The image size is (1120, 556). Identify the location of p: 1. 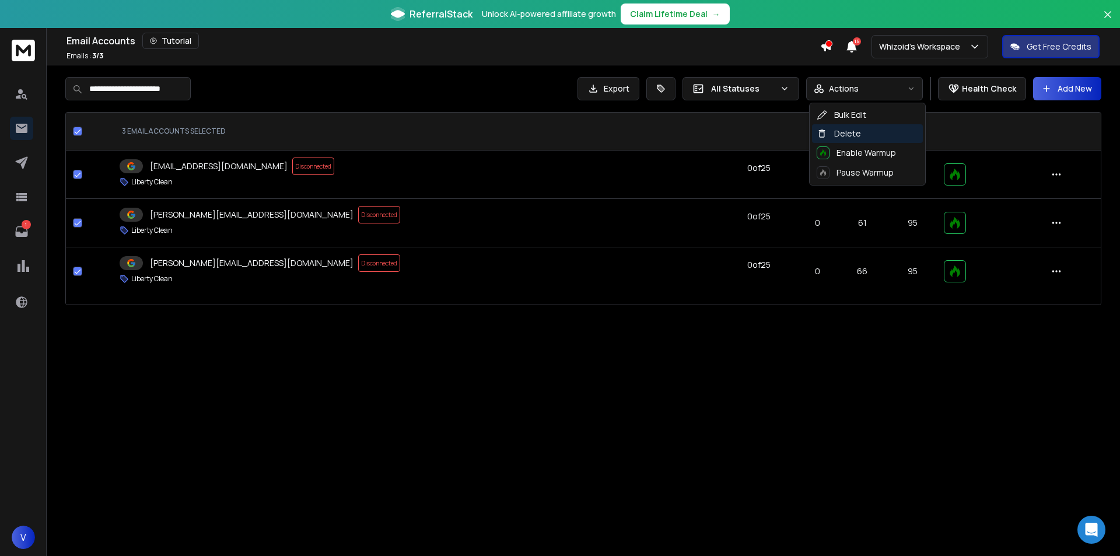
(26, 225).